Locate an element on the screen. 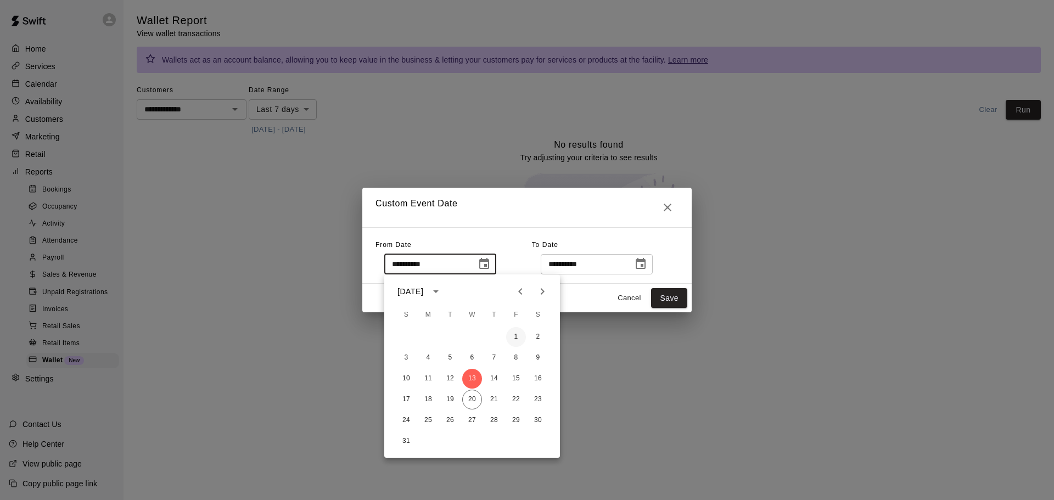 This screenshot has height=500, width=1054. button: 24 is located at coordinates (406, 420).